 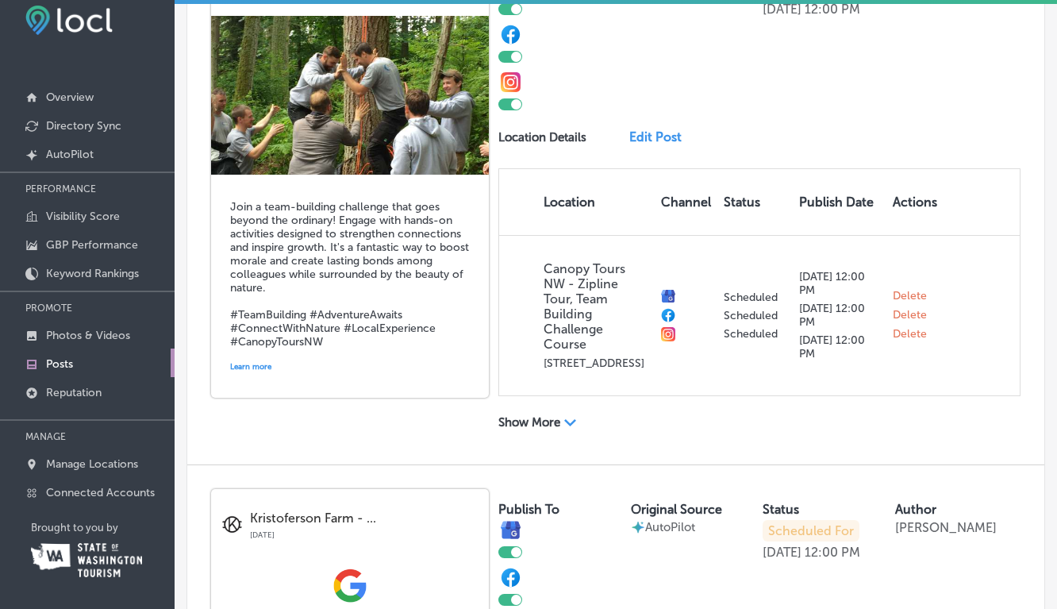 What do you see at coordinates (596, 306) in the screenshot?
I see `p: Canopy Tours NW - Zipline Tour, Team Building Challenge Course` at bounding box center [596, 306].